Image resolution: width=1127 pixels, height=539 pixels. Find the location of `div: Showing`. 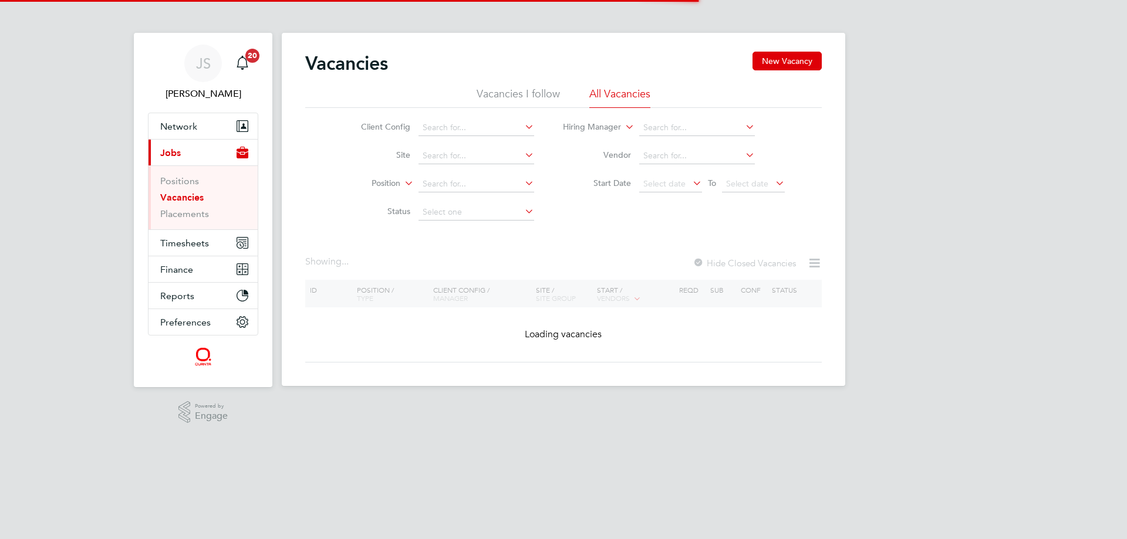

div: Showing is located at coordinates (328, 262).